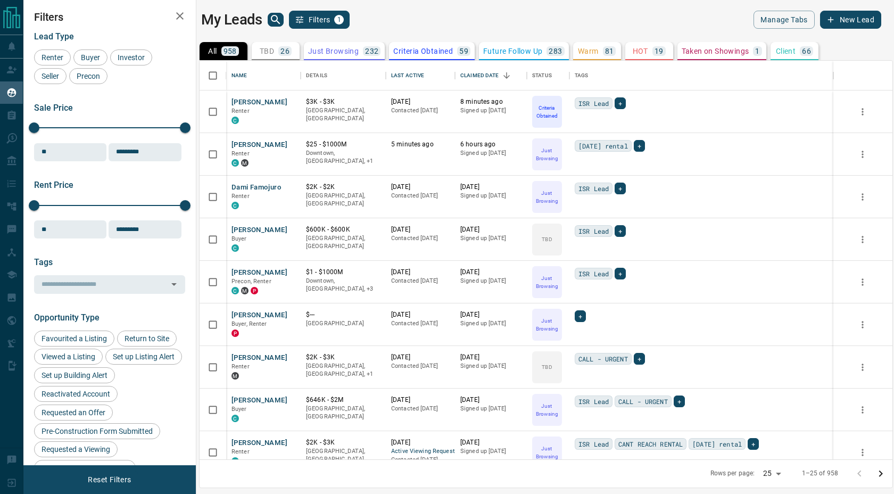 The height and width of the screenshot is (494, 894). Describe the element at coordinates (343, 76) in the screenshot. I see `div: Details` at that location.